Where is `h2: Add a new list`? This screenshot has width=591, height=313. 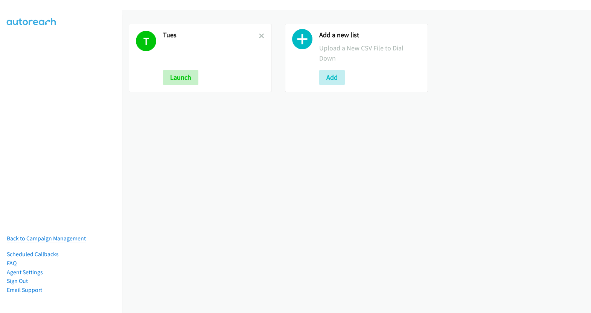
h2: Add a new list is located at coordinates (370, 35).